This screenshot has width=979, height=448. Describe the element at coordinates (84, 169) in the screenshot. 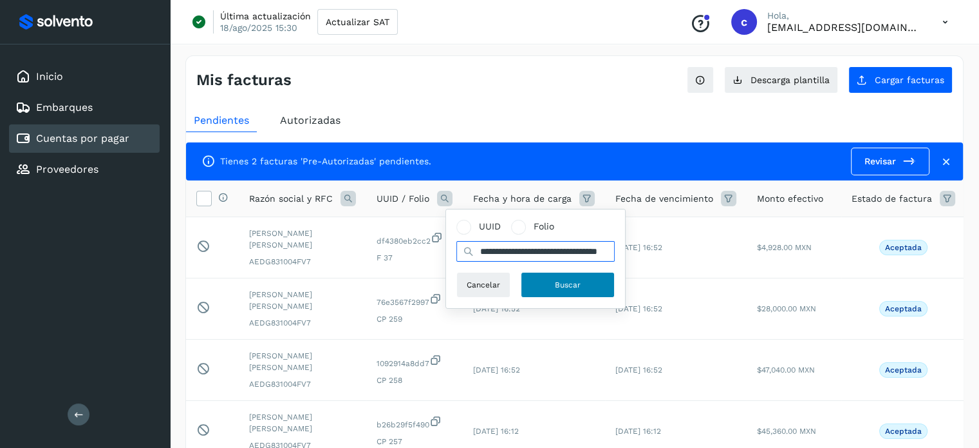

I see `div: Proveedores` at that location.